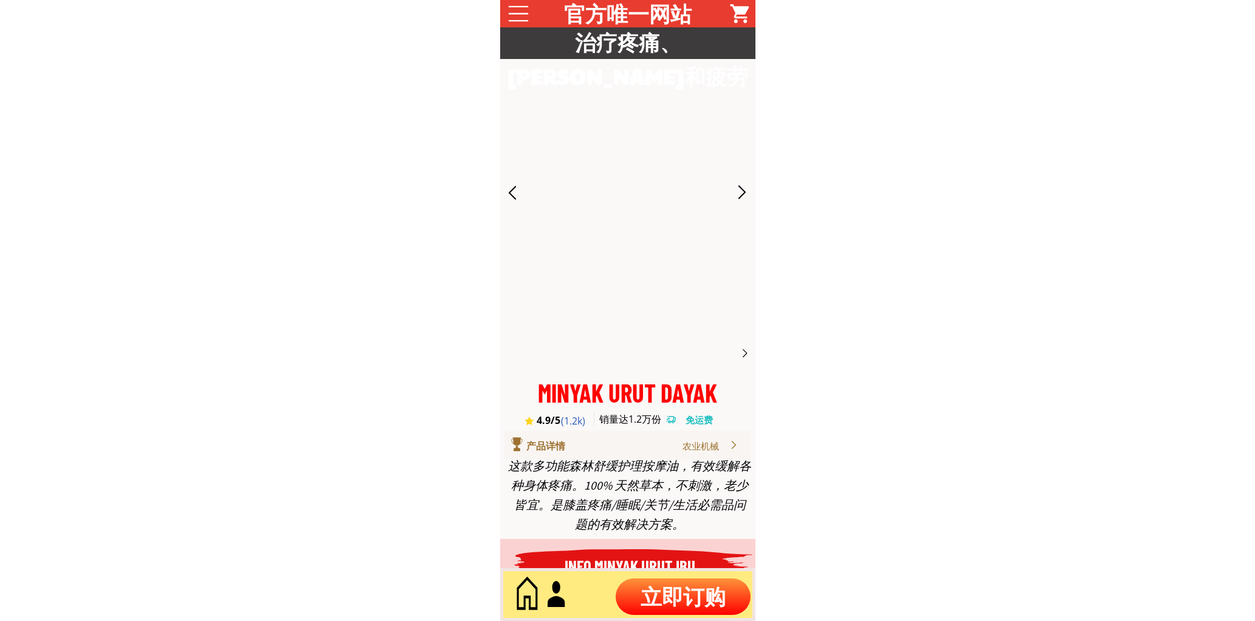 The image size is (1255, 621). Describe the element at coordinates (632, 419) in the screenshot. I see `h3: 销量达1.2万份` at that location.